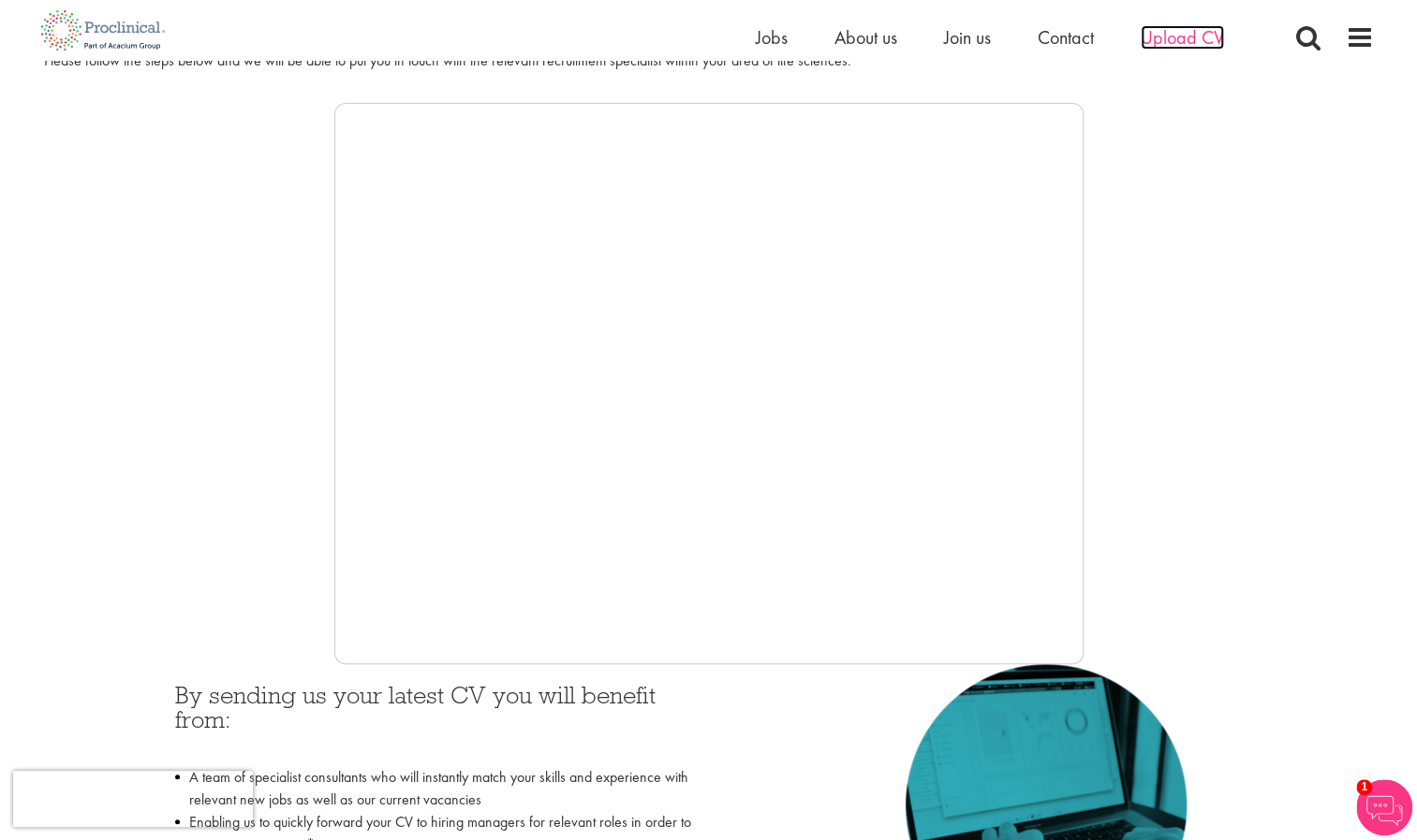  Describe the element at coordinates (772, 38) in the screenshot. I see `a: Jobs` at that location.